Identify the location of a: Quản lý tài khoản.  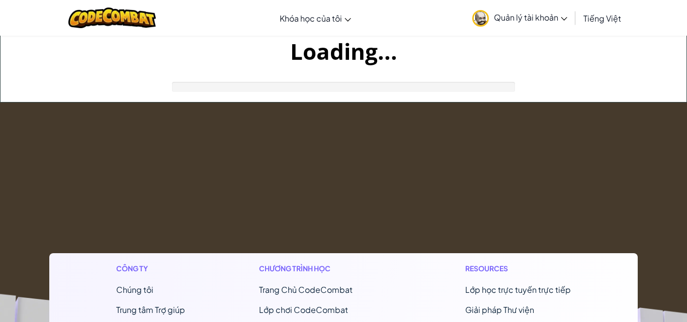
(519, 18).